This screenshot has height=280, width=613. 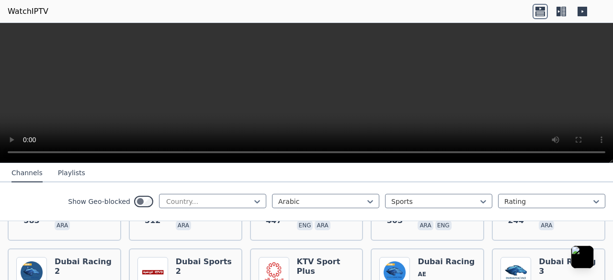 I want to click on h6: Dubai Sports 2, so click(x=205, y=267).